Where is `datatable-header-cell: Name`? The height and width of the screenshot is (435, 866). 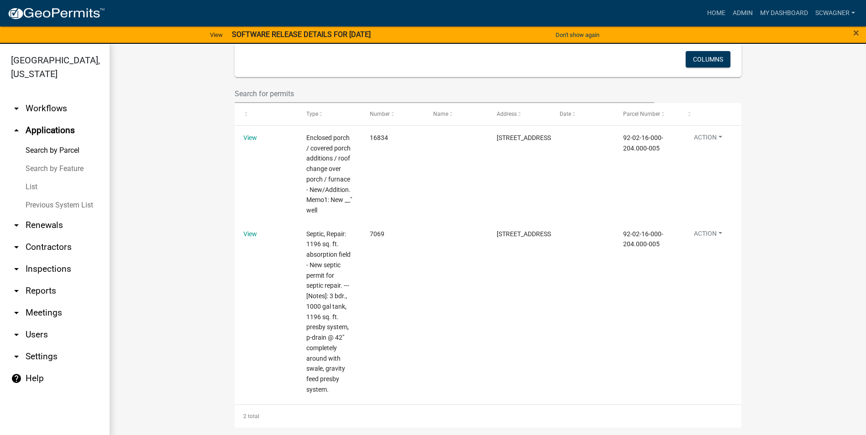
datatable-header-cell: Name is located at coordinates (456, 114).